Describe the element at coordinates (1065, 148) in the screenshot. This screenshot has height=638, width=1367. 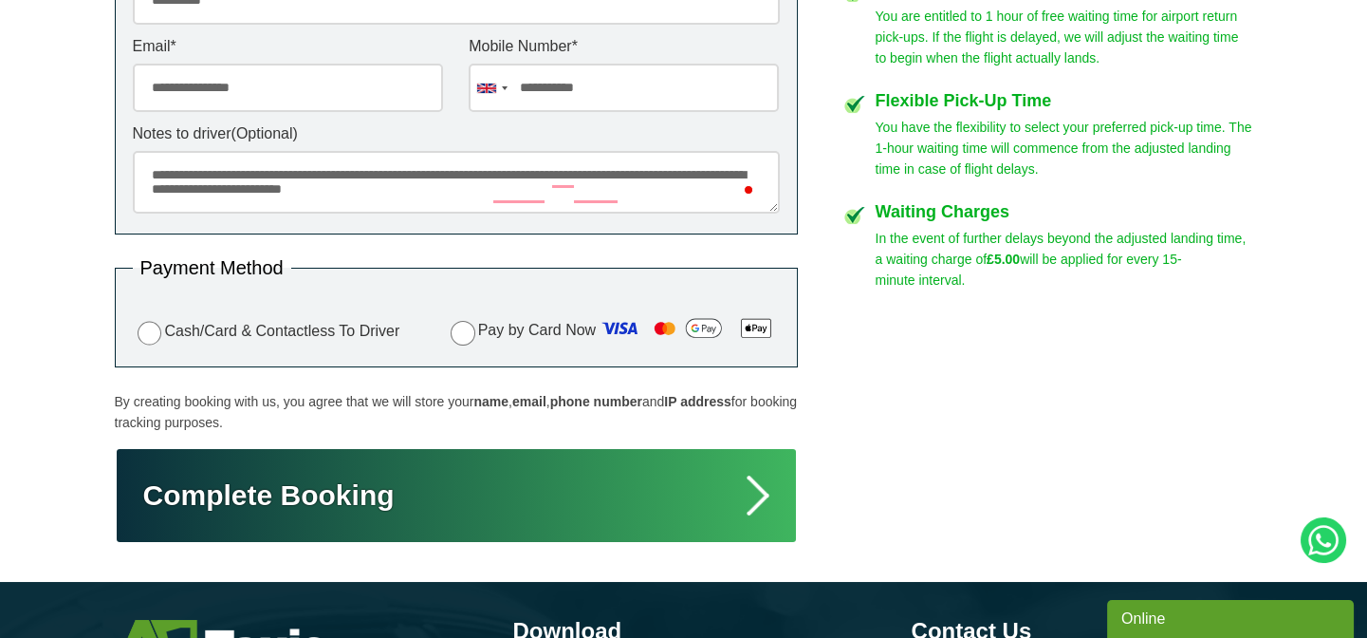
I see `p: You have the flexibility to select your preferred pick-up time. The 1-hour waiting time will comm...` at that location.